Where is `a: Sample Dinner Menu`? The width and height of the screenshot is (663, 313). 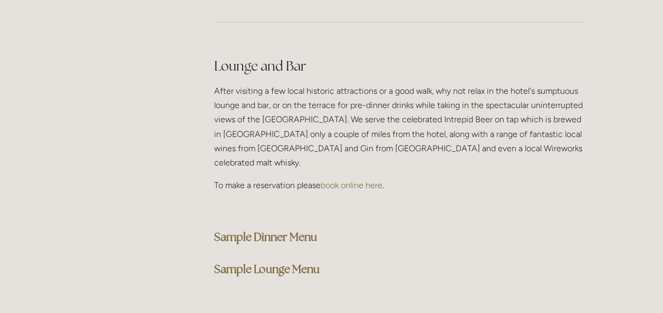
a: Sample Dinner Menu is located at coordinates (265, 237).